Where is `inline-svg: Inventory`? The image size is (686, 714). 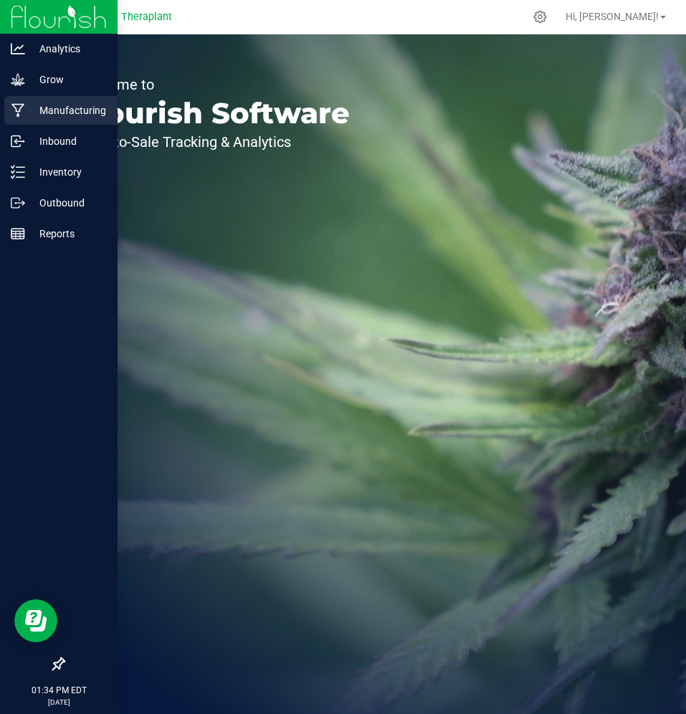 inline-svg: Inventory is located at coordinates (18, 172).